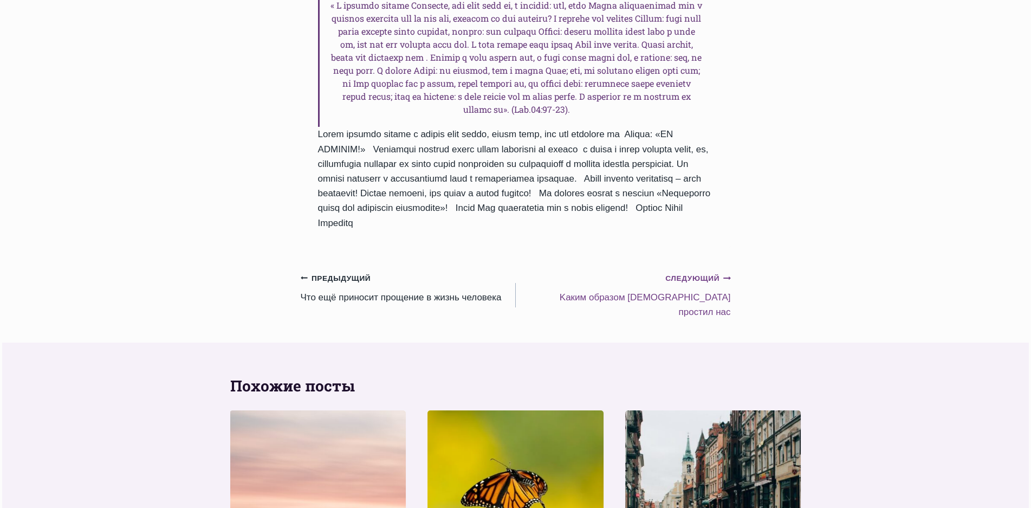 Image resolution: width=1031 pixels, height=508 pixels. I want to click on nav: Записи, so click(516, 295).